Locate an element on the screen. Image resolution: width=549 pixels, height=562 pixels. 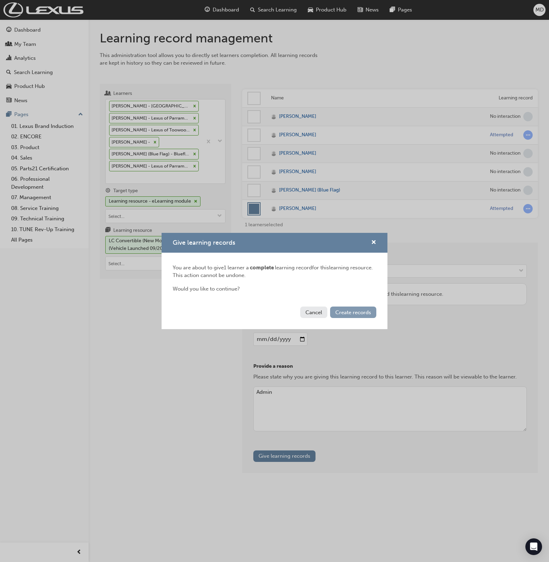
span: Give learning records is located at coordinates (204, 243).